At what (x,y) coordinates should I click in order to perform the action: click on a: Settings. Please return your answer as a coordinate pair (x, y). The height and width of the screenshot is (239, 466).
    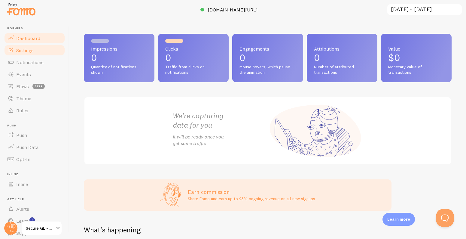
    Looking at the image, I should click on (35, 50).